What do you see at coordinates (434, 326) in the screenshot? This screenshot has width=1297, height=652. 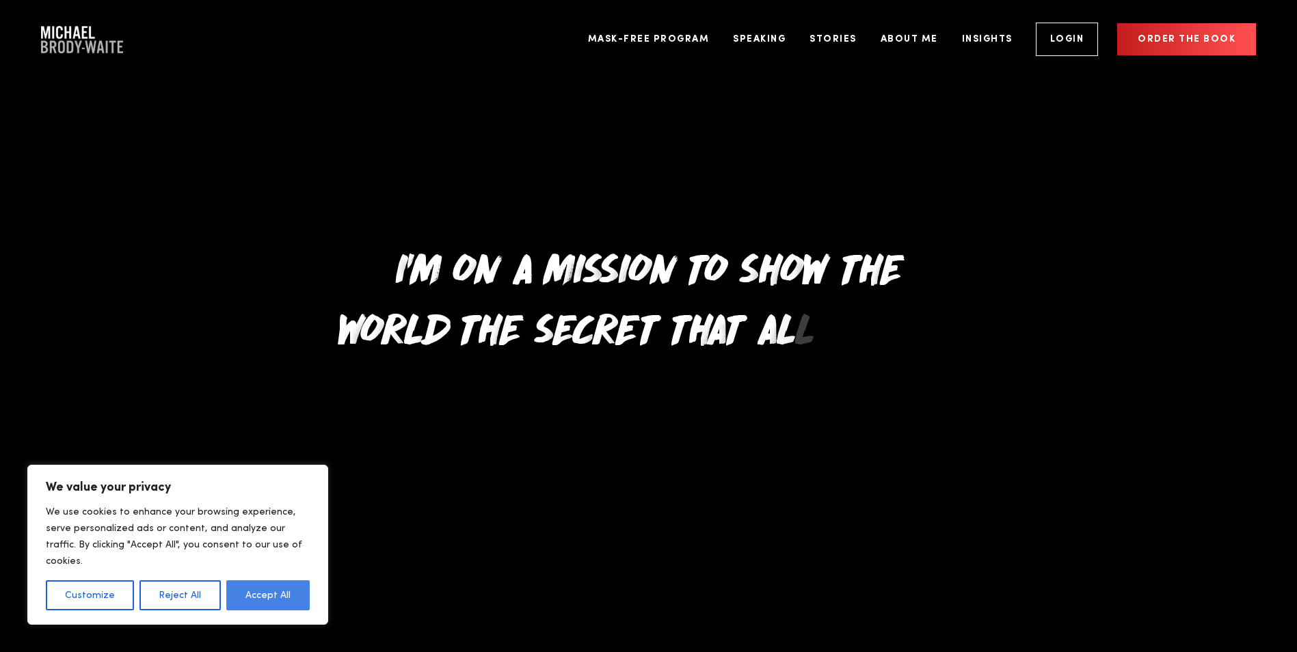 I see `span: d` at bounding box center [434, 326].